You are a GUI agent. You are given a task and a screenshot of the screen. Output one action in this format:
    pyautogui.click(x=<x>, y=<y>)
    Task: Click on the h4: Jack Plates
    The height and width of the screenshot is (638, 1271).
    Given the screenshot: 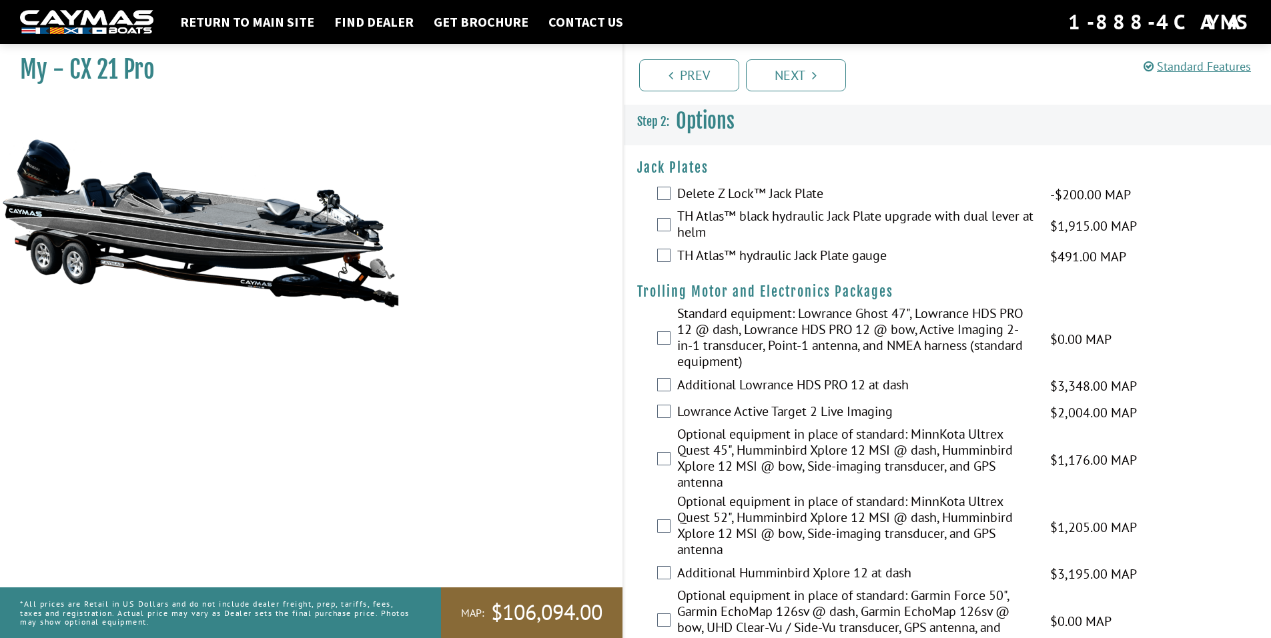 What is the action you would take?
    pyautogui.click(x=947, y=167)
    